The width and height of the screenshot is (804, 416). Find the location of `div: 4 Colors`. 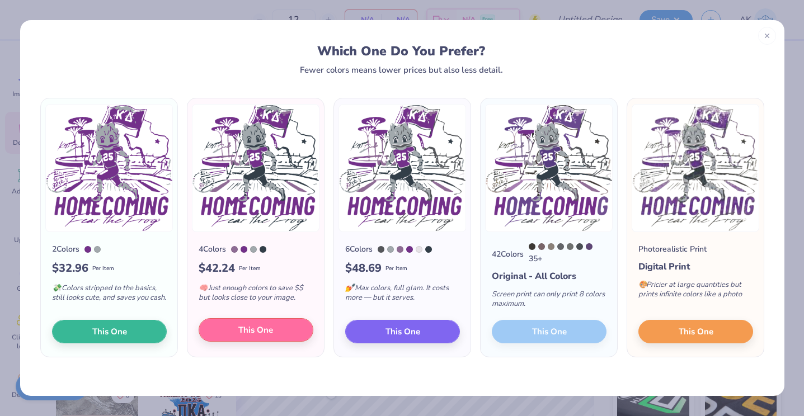

div: 4 Colors is located at coordinates (212, 249).